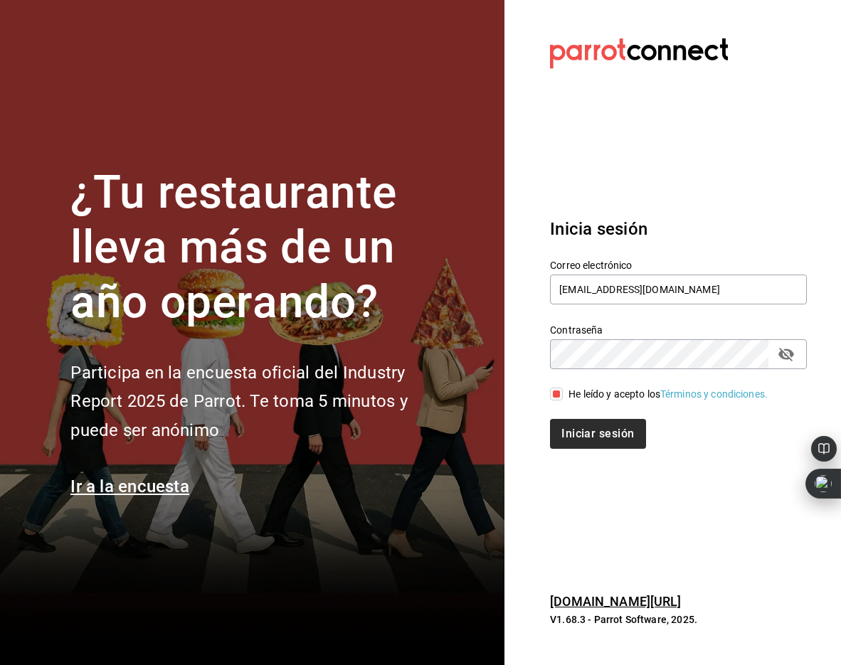 This screenshot has width=841, height=665. What do you see at coordinates (668, 394) in the screenshot?
I see `div: He leído y acepto los` at bounding box center [668, 394].